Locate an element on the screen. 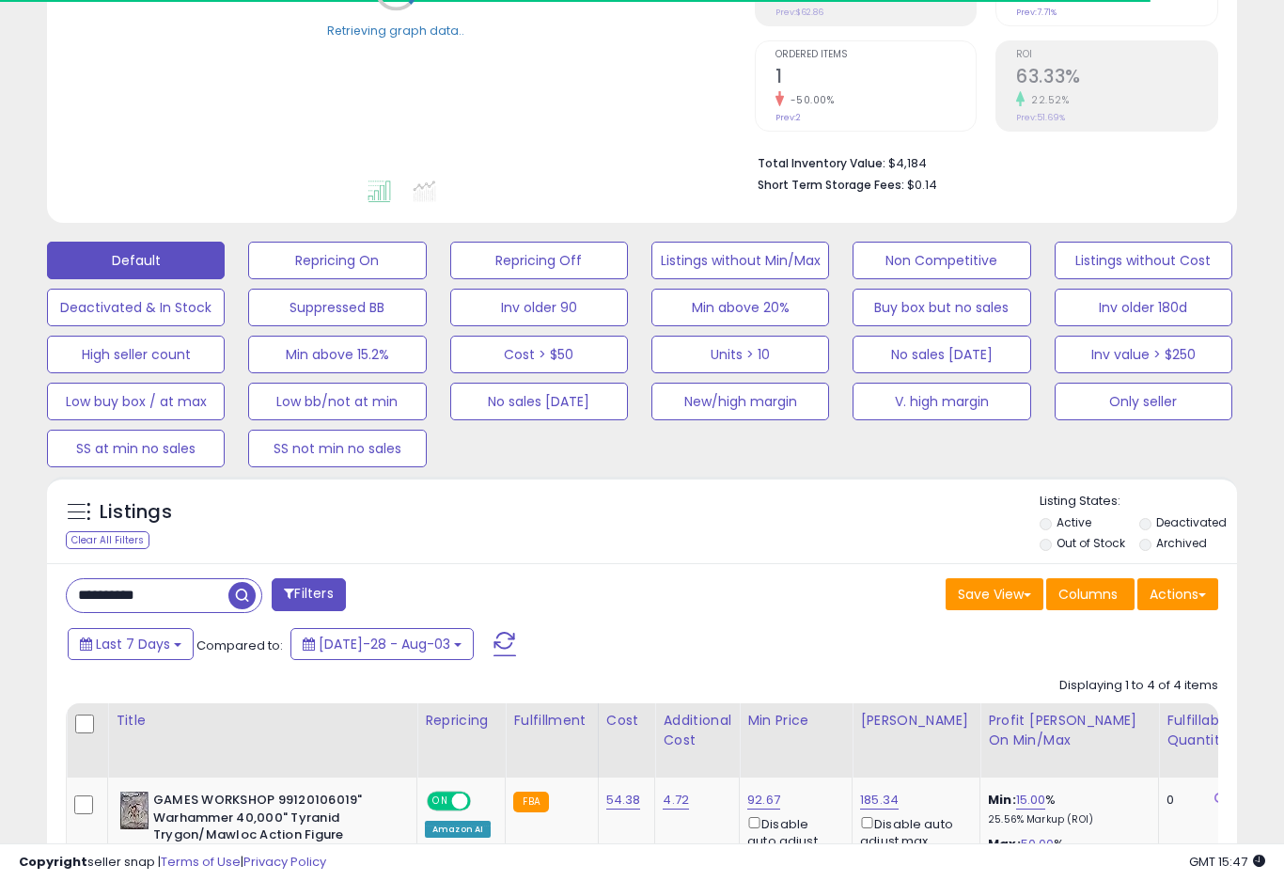  button: Listings without Cost is located at coordinates (1143, 260).